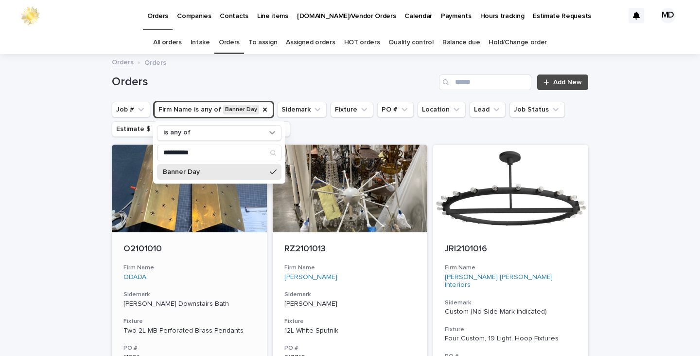 This screenshot has height=356, width=700. I want to click on a: Quality control, so click(411, 42).